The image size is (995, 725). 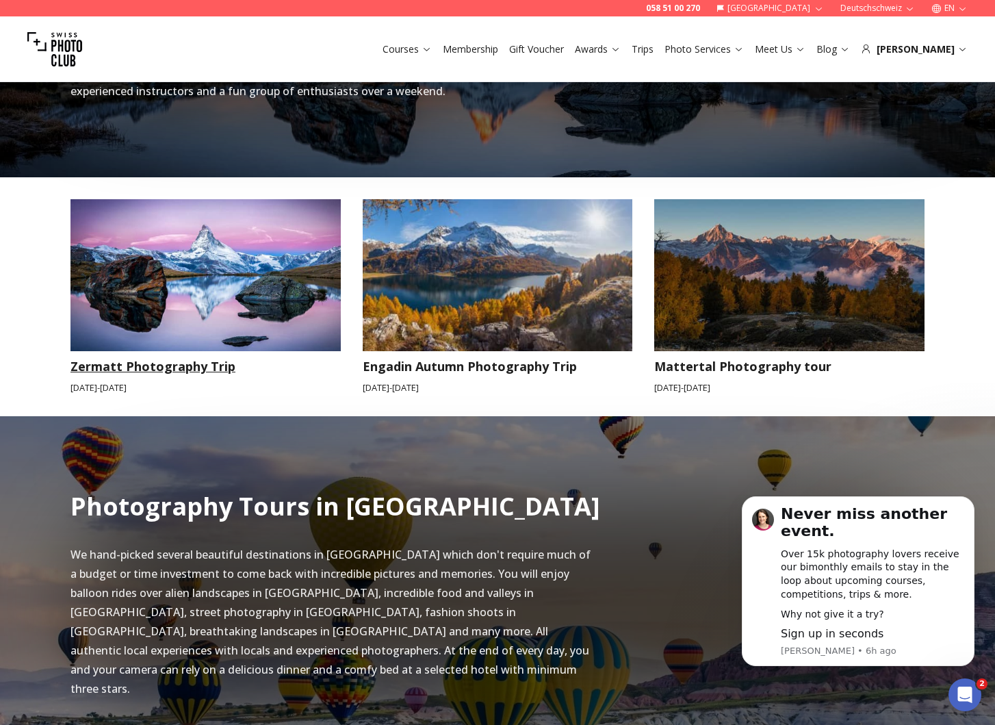 What do you see at coordinates (643, 49) in the screenshot?
I see `button: Trips` at bounding box center [643, 49].